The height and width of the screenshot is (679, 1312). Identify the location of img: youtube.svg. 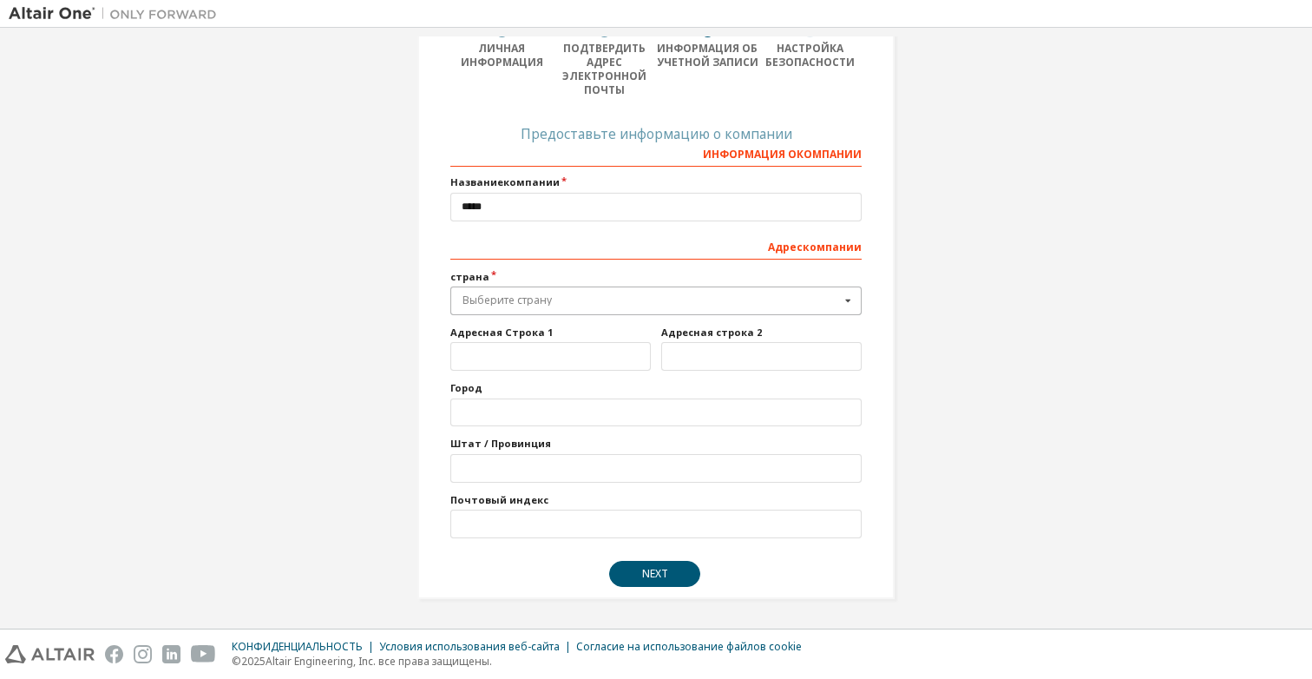
(203, 654).